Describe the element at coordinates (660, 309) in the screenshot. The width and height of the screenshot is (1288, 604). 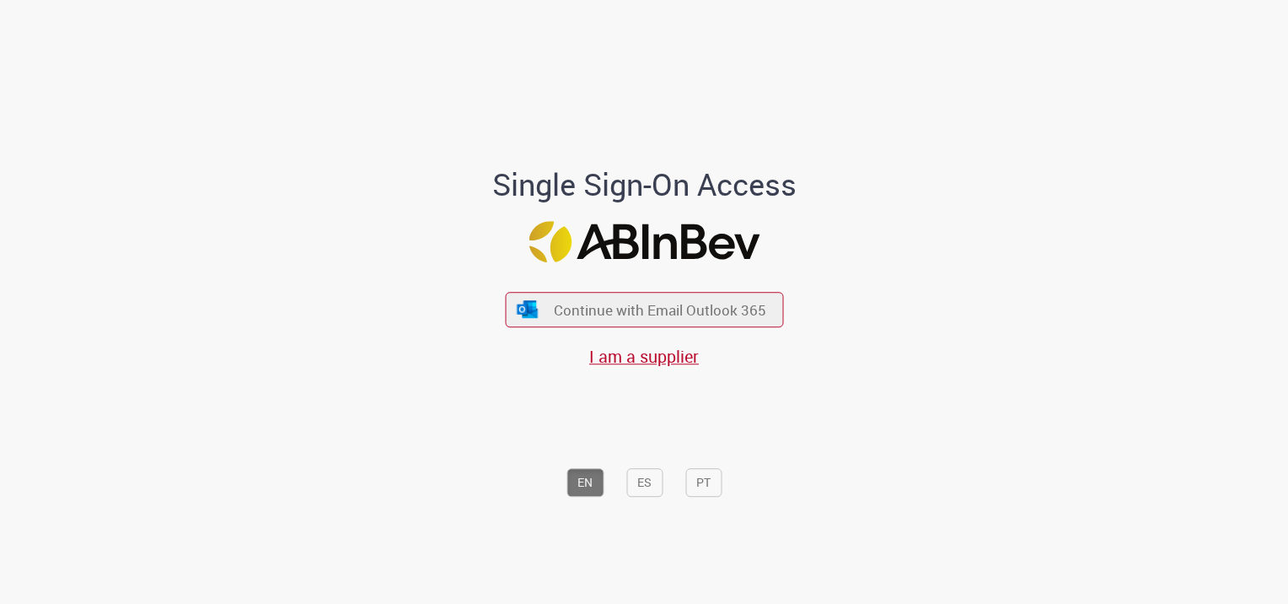
I see `span: Continue with Email Outlook 365` at that location.